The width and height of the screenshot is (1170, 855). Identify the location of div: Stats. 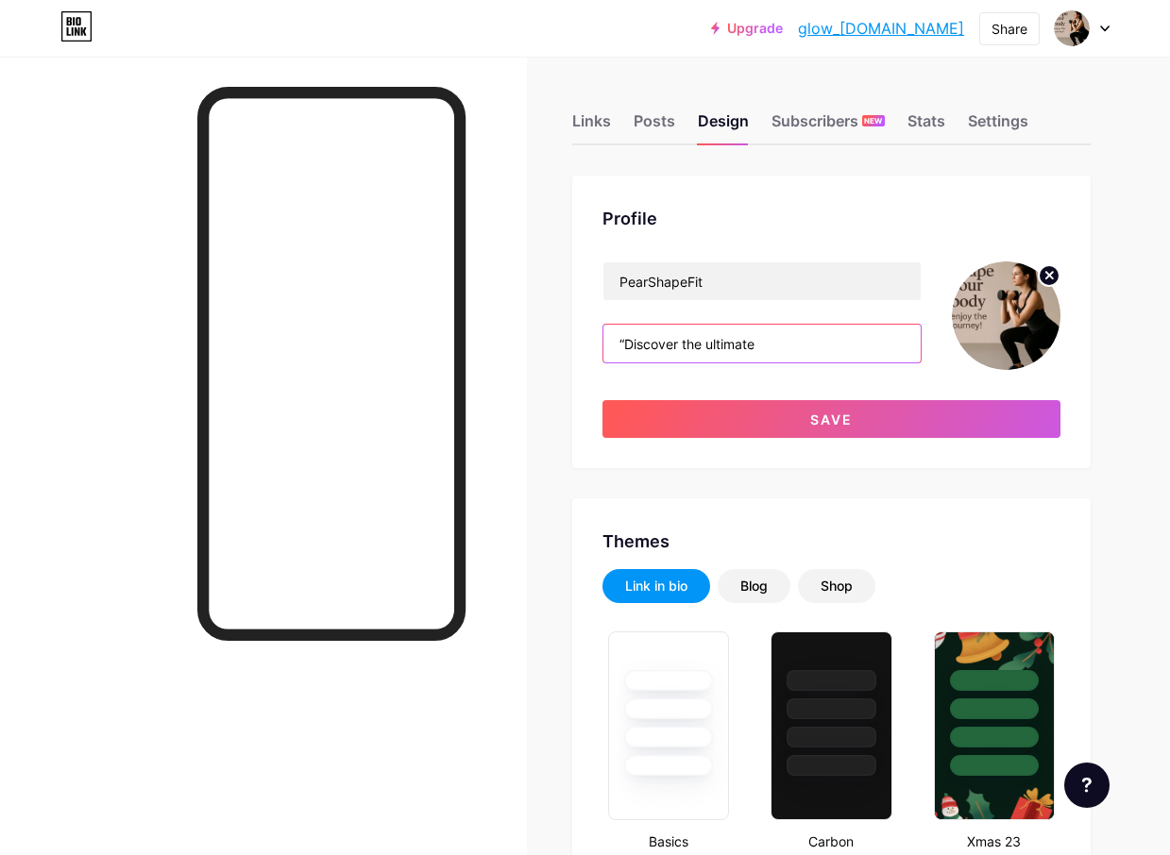
(926, 127).